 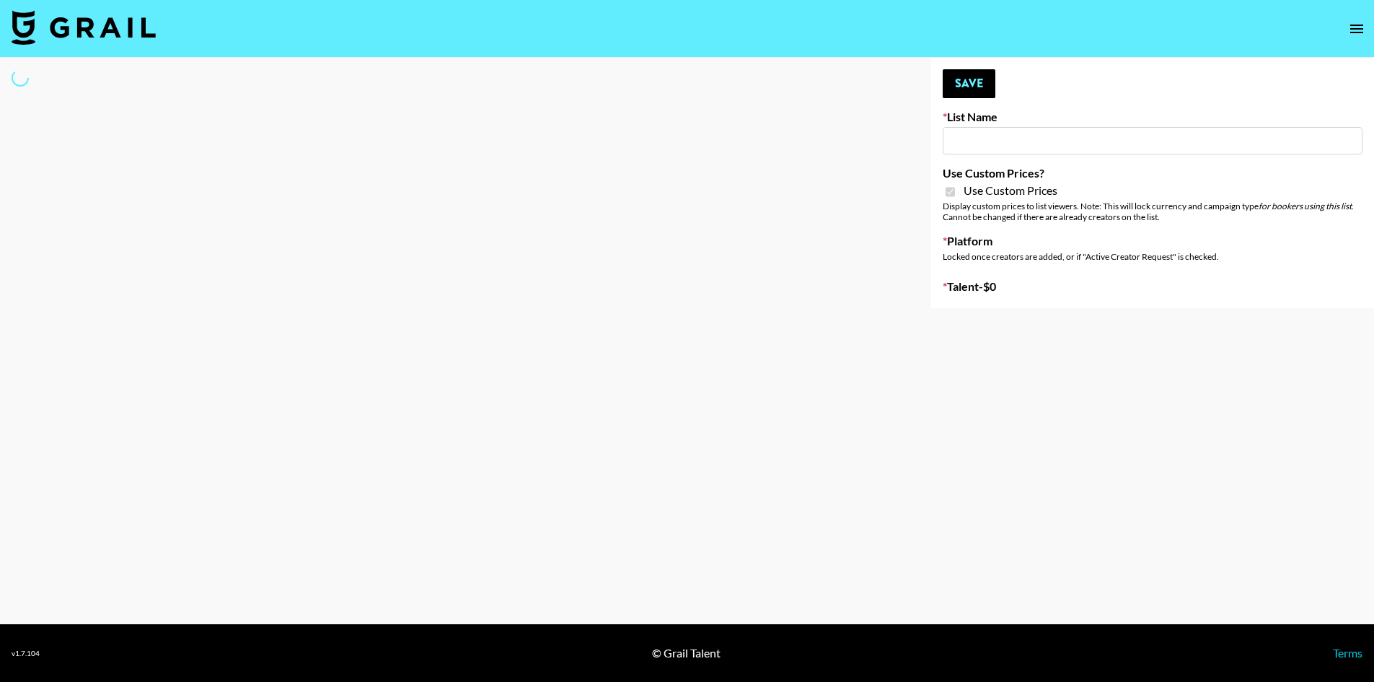 What do you see at coordinates (1305, 206) in the screenshot?
I see `em: for bookers using this list` at bounding box center [1305, 206].